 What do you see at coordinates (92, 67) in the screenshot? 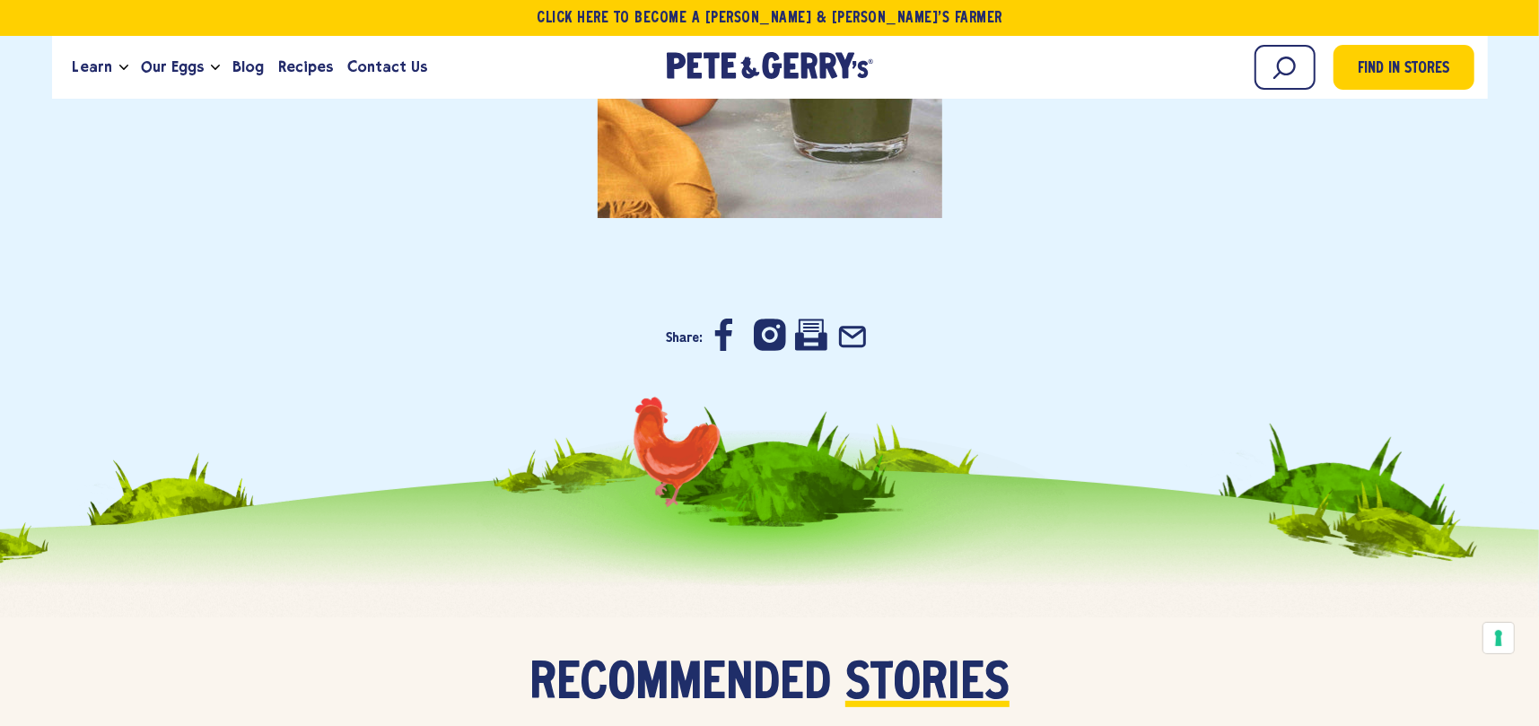
I see `a: Learn` at bounding box center [92, 67].